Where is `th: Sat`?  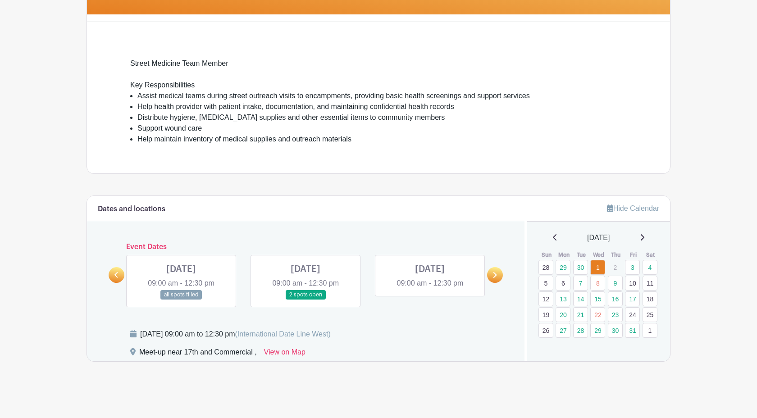 th: Sat is located at coordinates (650, 255).